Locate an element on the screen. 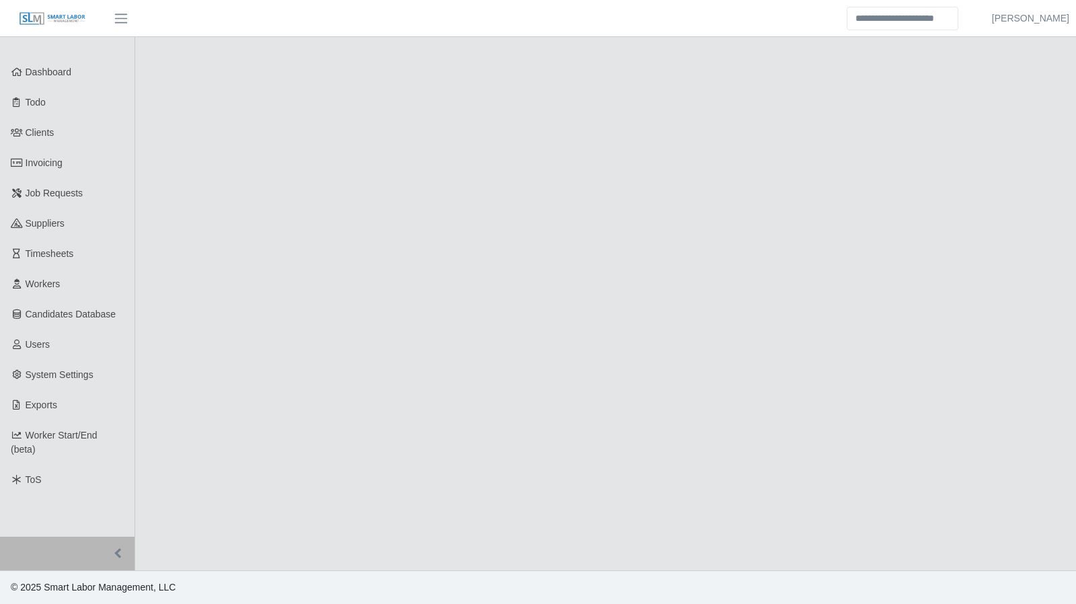 This screenshot has width=1076, height=604. input: Search is located at coordinates (902, 18).